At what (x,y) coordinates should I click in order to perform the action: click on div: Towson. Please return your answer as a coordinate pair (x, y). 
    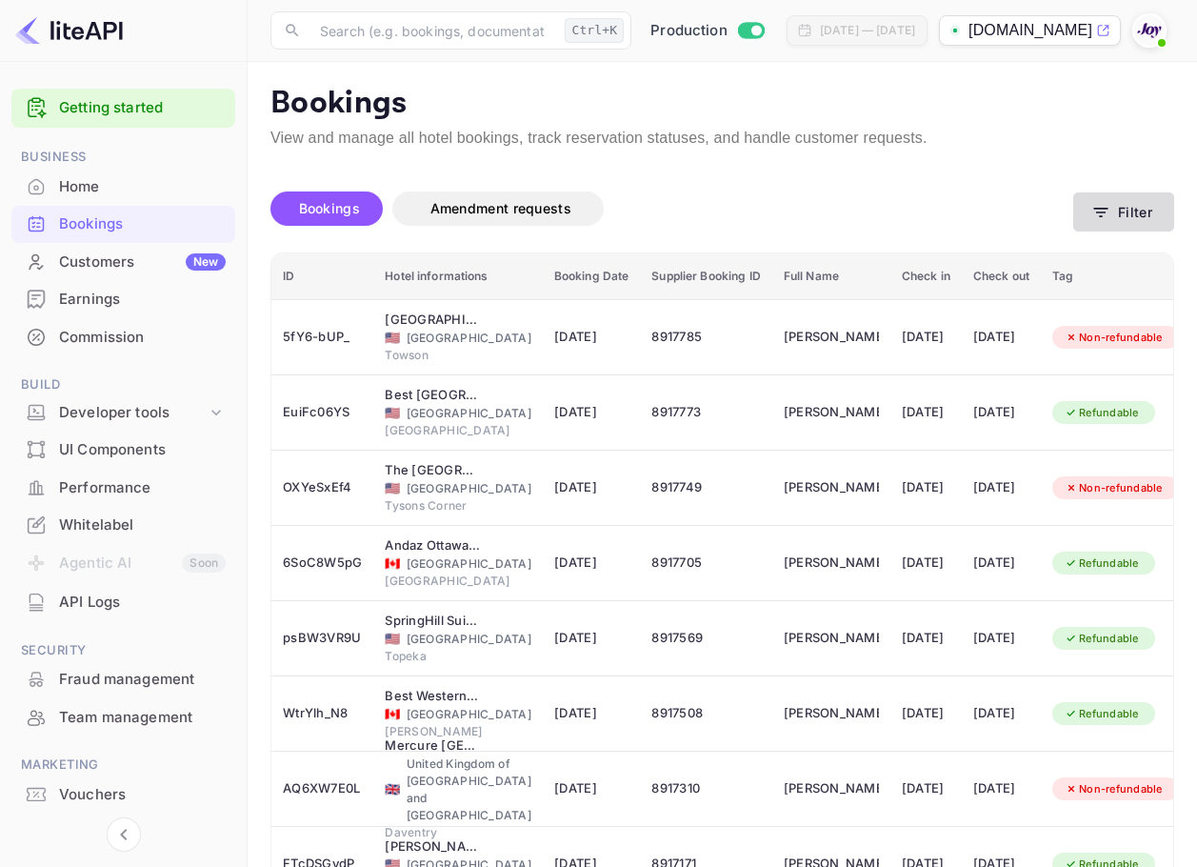
    Looking at the image, I should click on (458, 355).